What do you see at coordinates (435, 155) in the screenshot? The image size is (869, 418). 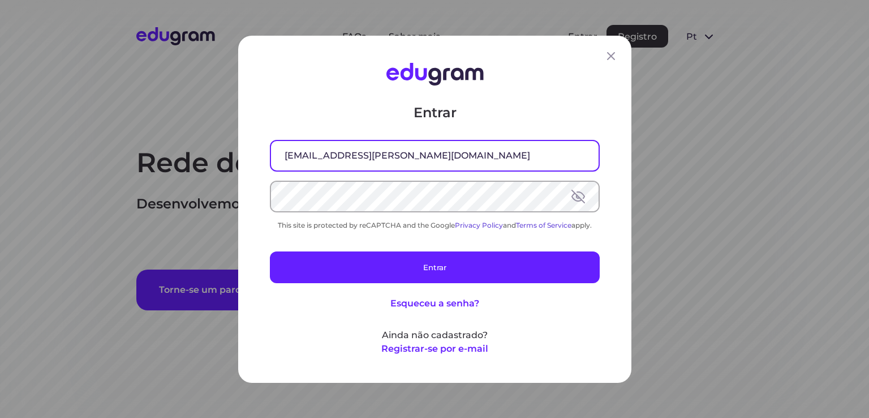 I see `input: E-mail` at bounding box center [435, 155].